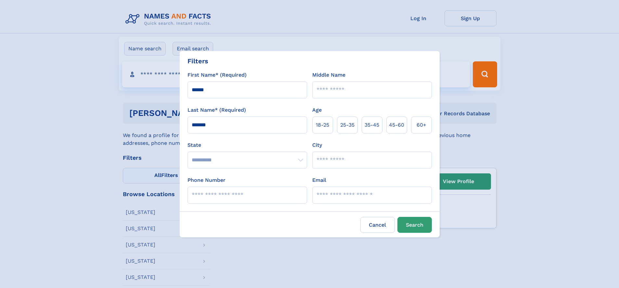 The height and width of the screenshot is (288, 619). I want to click on label: Cancel, so click(378, 225).